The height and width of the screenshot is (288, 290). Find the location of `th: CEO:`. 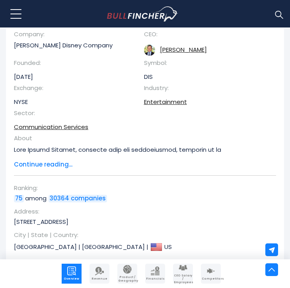

th: CEO: is located at coordinates (166, 36).